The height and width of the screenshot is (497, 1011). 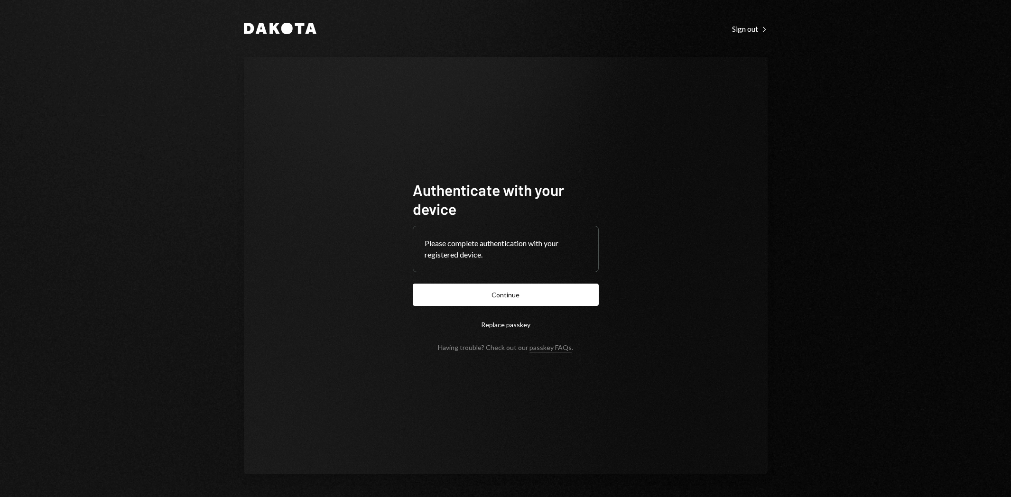 What do you see at coordinates (506, 295) in the screenshot?
I see `button: Continue` at bounding box center [506, 295].